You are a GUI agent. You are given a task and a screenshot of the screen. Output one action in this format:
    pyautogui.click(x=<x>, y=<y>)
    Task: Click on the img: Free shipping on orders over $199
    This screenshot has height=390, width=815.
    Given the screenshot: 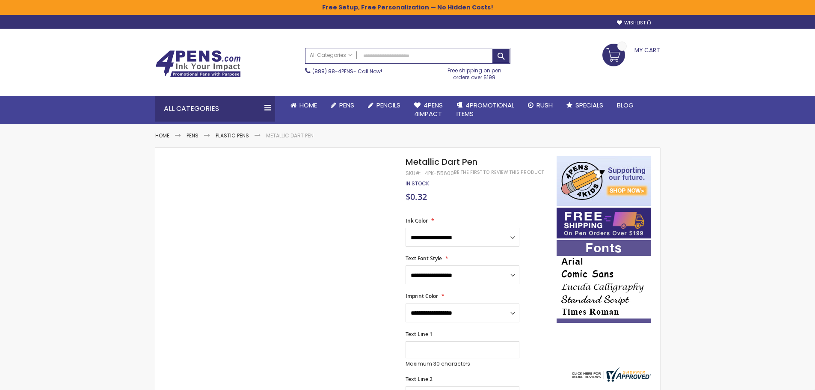 What is the action you would take?
    pyautogui.click(x=604, y=223)
    